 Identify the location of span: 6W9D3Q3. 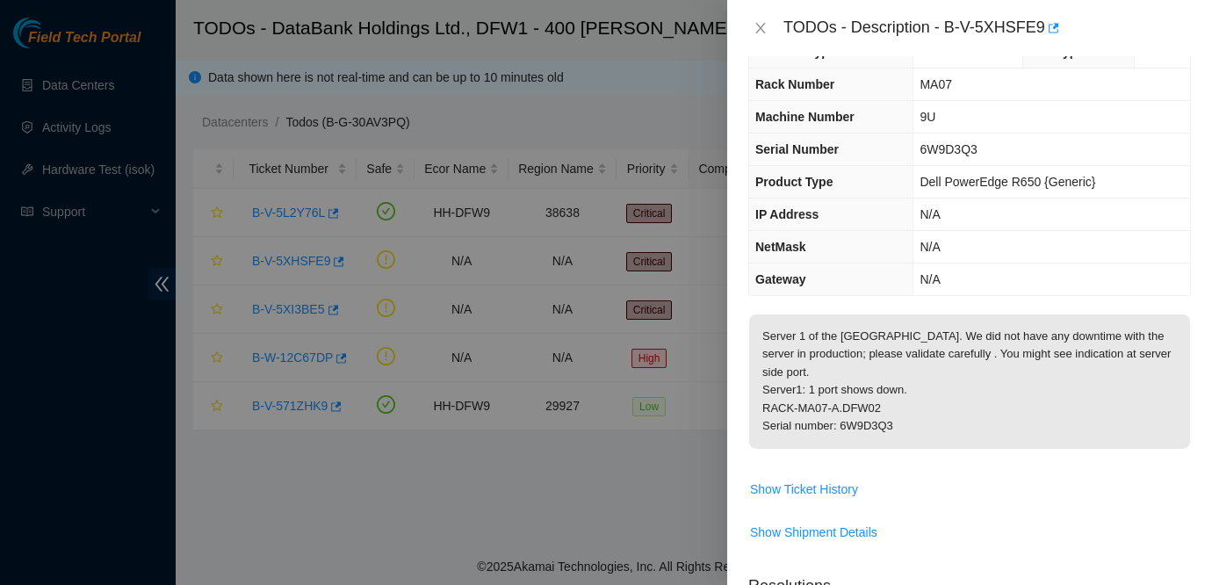
(948, 149).